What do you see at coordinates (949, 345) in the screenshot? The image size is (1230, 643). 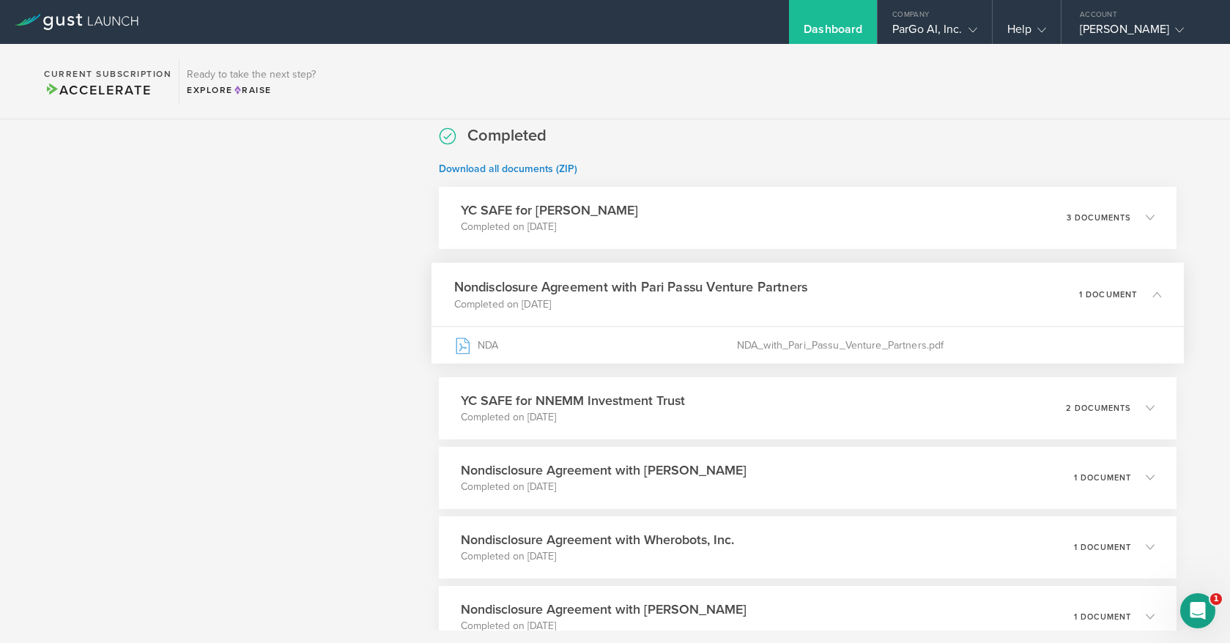 I see `div: NDA_with_Pari_Passu_Venture_Partners.pdf` at bounding box center [949, 345].